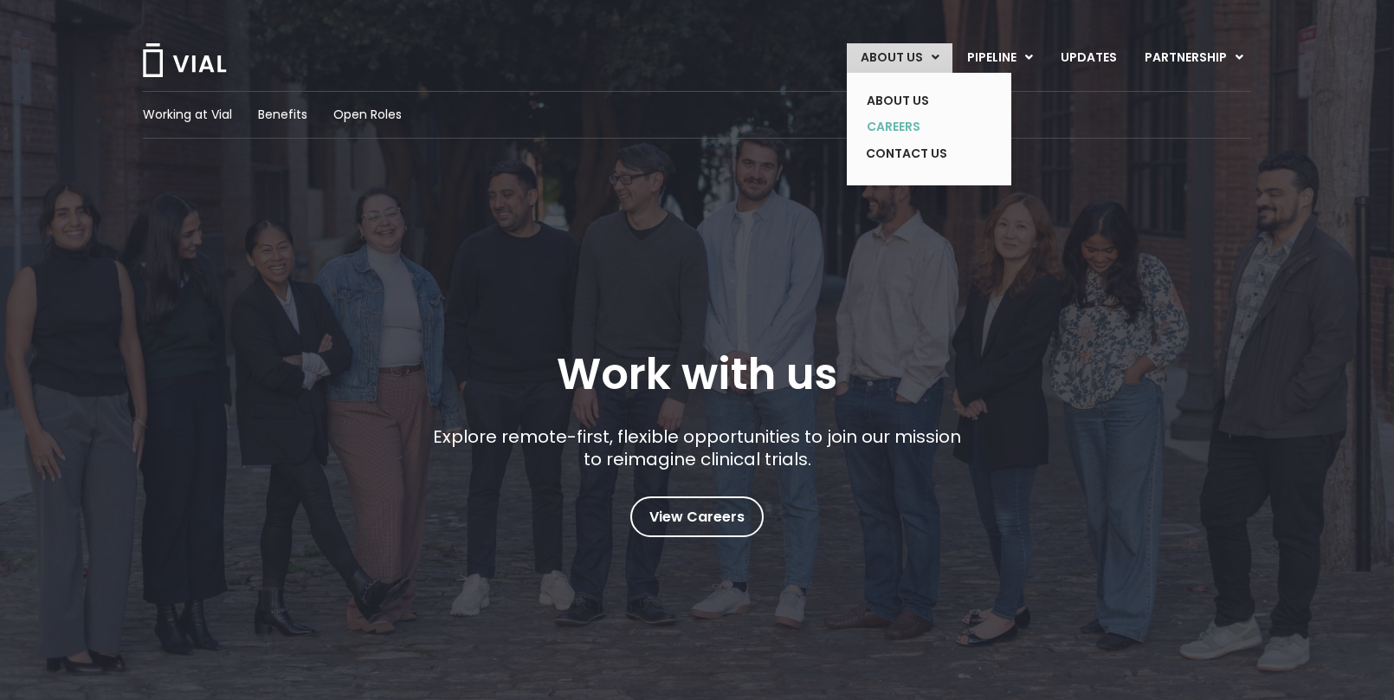 The width and height of the screenshot is (1394, 700). What do you see at coordinates (916, 126) in the screenshot?
I see `a: CAREERS` at bounding box center [916, 126].